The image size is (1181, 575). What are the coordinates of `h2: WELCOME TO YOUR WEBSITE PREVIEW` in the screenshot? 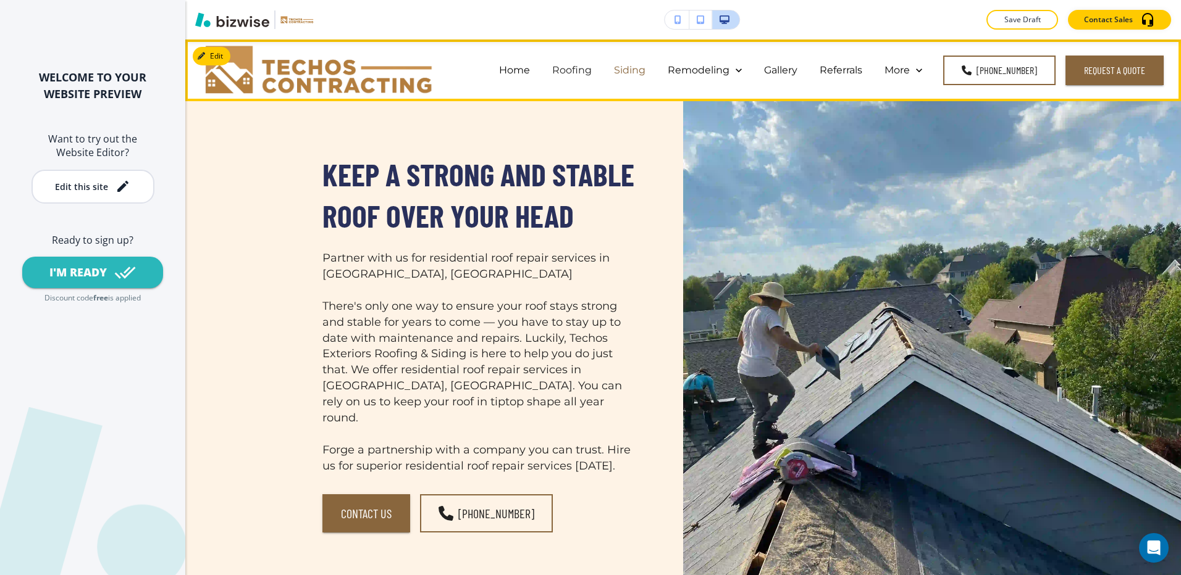 It's located at (93, 86).